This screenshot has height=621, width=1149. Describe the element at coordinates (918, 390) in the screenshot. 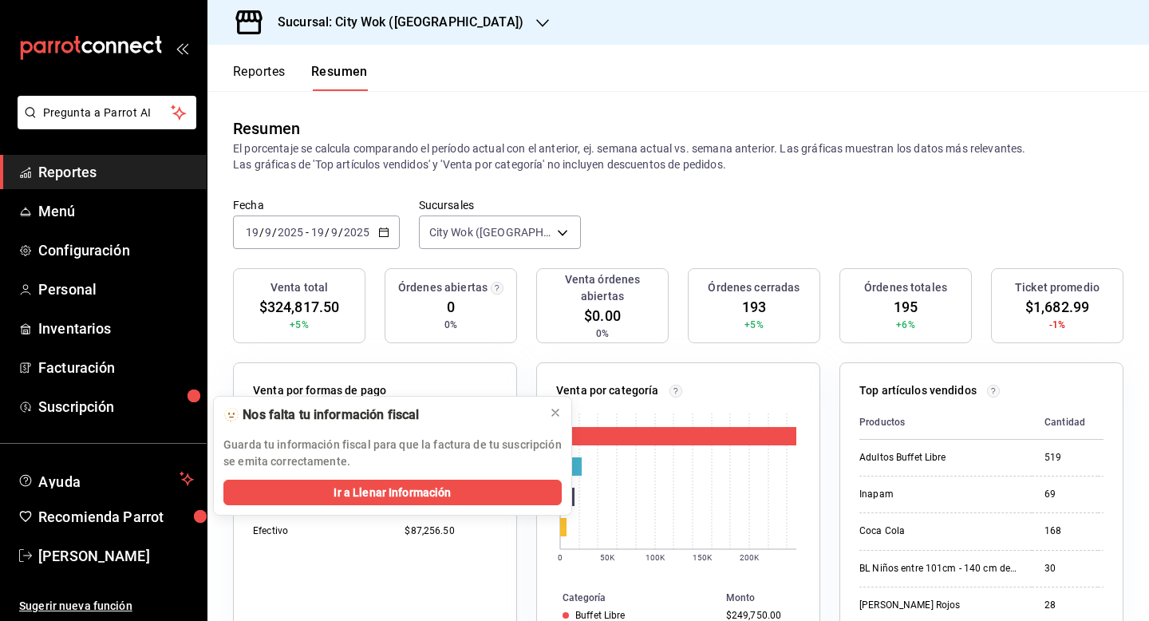

I see `p: Top artículos vendidos` at that location.